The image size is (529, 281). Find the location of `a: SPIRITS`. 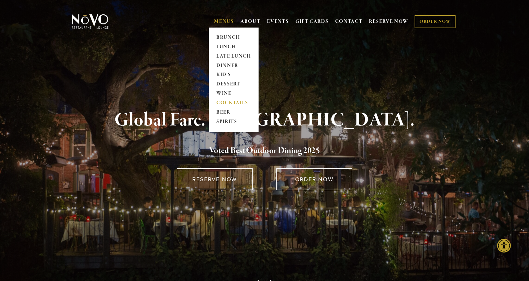

a: SPIRITS is located at coordinates (234, 122).